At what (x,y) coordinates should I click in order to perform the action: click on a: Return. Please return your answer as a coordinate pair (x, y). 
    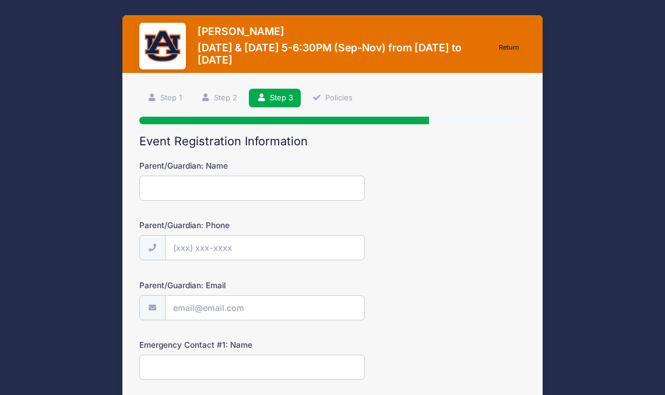
    Looking at the image, I should click on (510, 48).